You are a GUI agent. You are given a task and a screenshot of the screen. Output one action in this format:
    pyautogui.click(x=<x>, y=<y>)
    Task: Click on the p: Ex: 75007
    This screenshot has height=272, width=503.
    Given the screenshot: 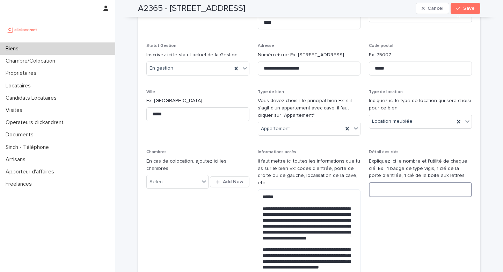 What is the action you would take?
    pyautogui.click(x=420, y=55)
    